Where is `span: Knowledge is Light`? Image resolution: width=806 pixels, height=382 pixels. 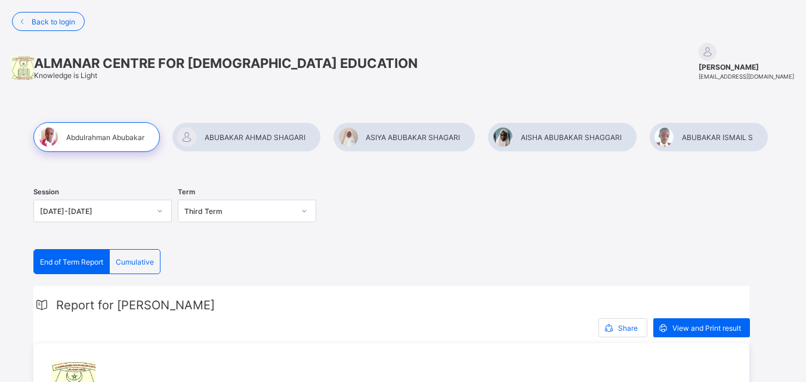
span: Knowledge is Light is located at coordinates (66, 75).